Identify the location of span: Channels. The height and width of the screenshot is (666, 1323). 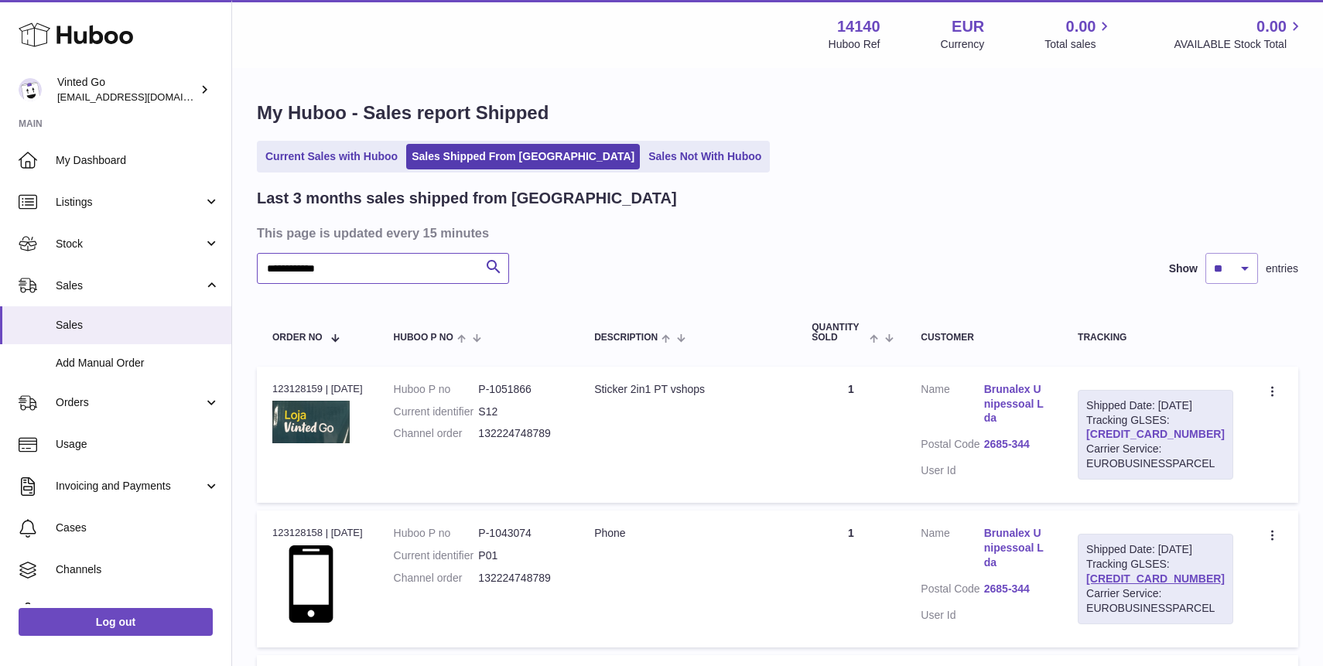
(138, 570).